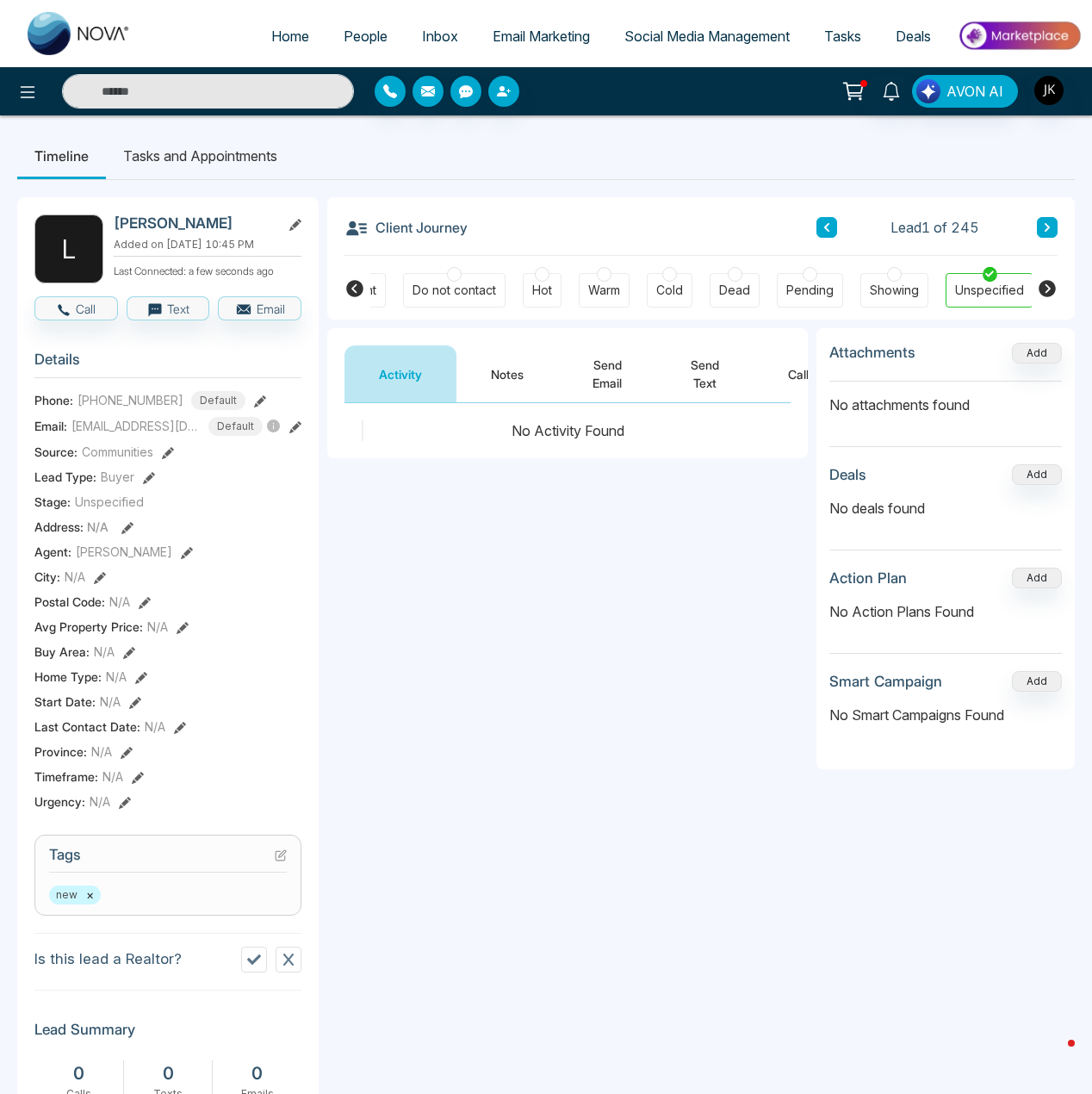 The width and height of the screenshot is (1092, 1094). I want to click on button: Send Text, so click(705, 374).